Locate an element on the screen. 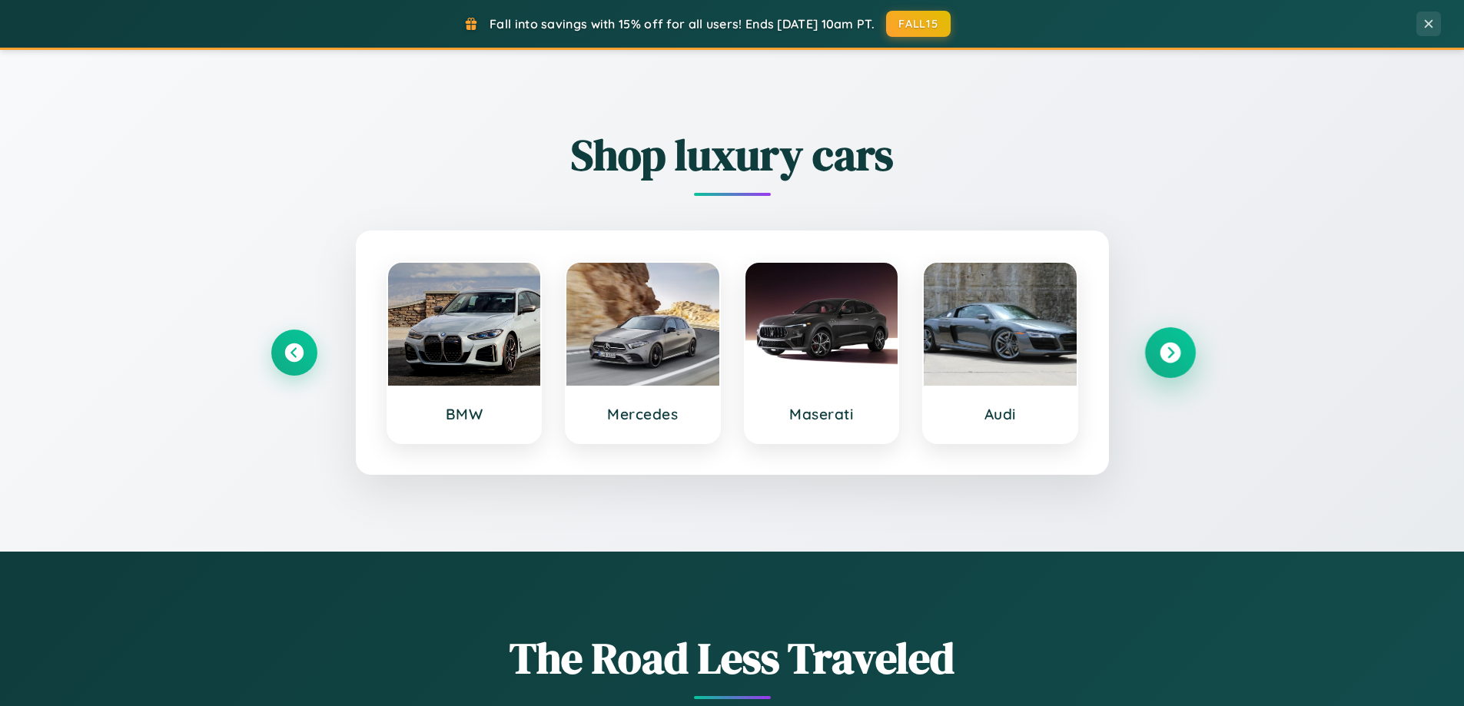 The height and width of the screenshot is (706, 1464). button: FALL15 is located at coordinates (918, 24).